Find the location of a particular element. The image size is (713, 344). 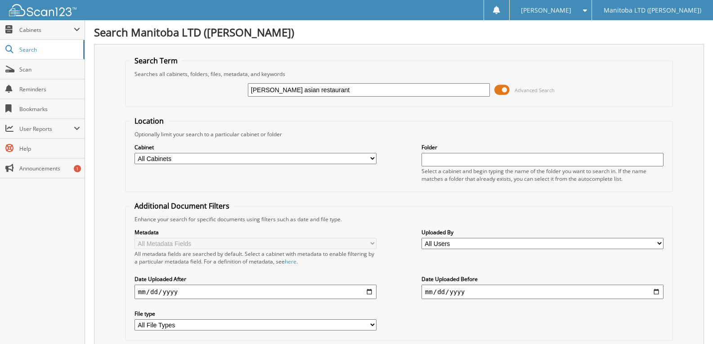

a: here is located at coordinates (291, 261).